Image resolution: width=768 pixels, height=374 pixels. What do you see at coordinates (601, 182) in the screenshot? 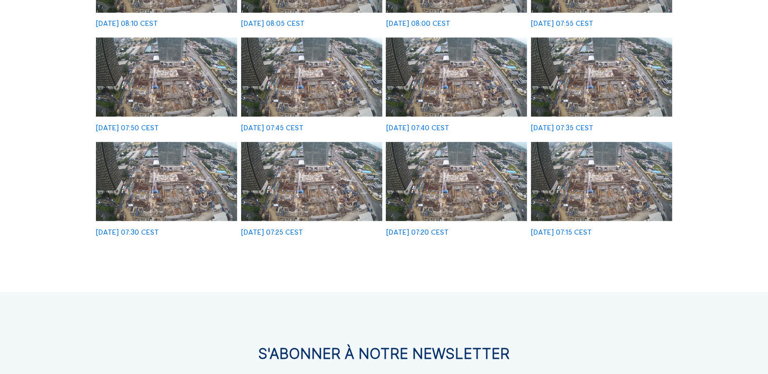
I see `img: image_52486962` at bounding box center [601, 182].